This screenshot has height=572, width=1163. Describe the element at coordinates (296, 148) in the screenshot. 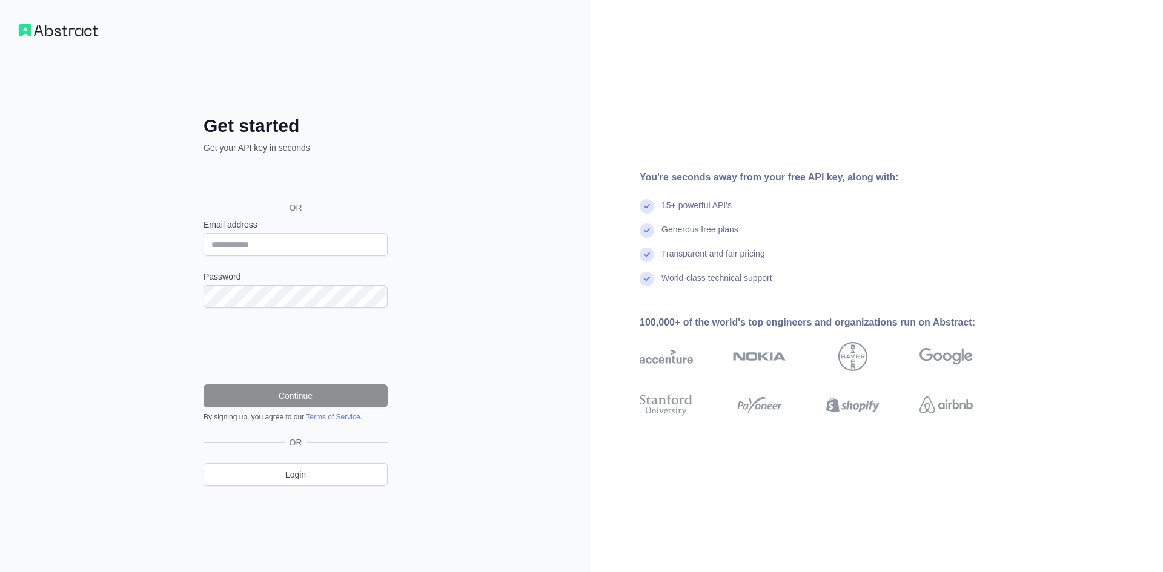

I see `p: Get your API key in seconds` at that location.